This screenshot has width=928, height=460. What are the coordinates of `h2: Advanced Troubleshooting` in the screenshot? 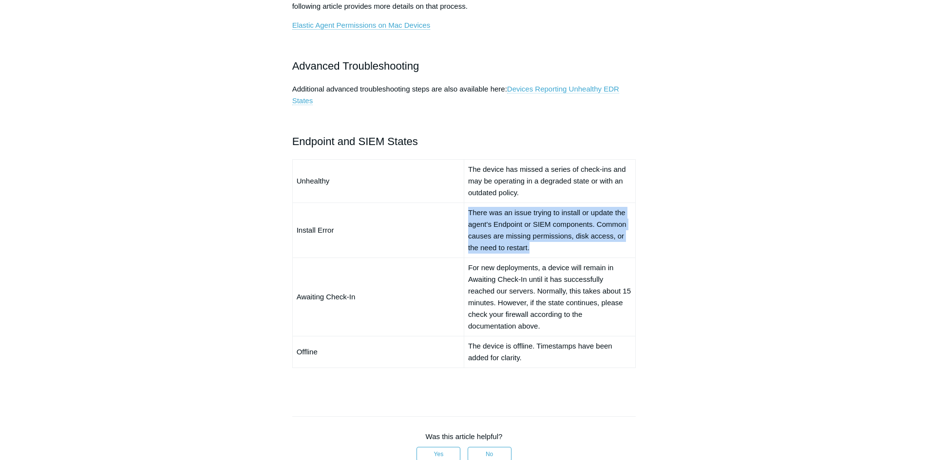 It's located at (464, 66).